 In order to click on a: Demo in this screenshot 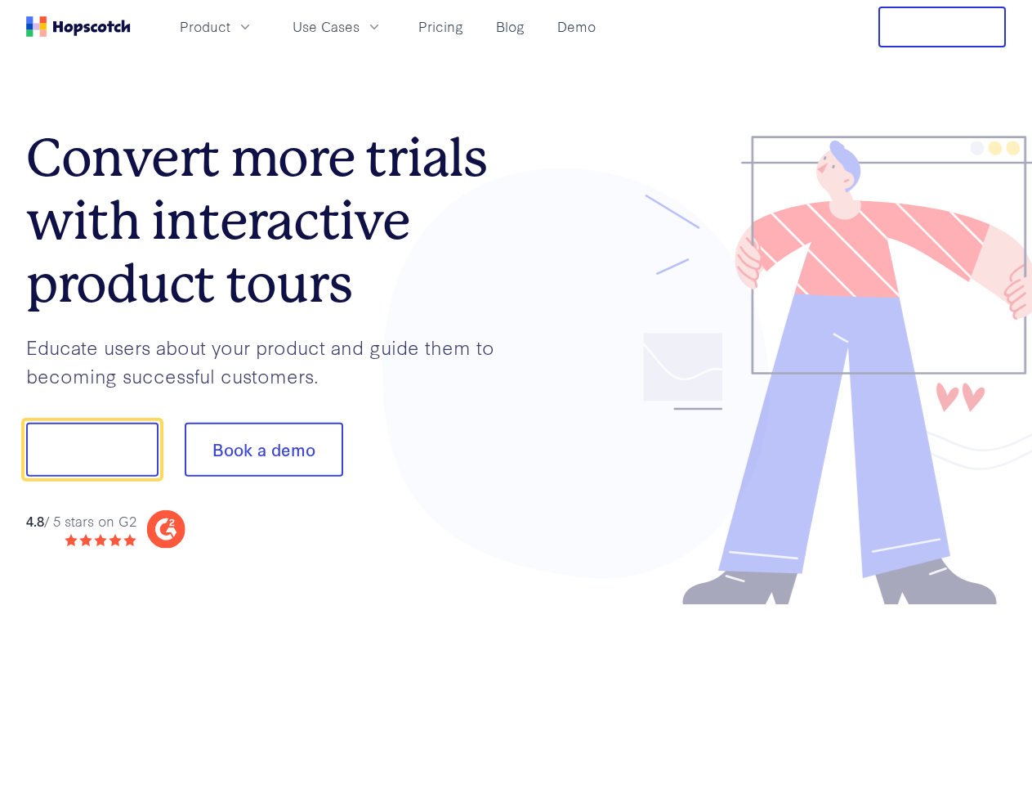, I will do `click(576, 26)`.